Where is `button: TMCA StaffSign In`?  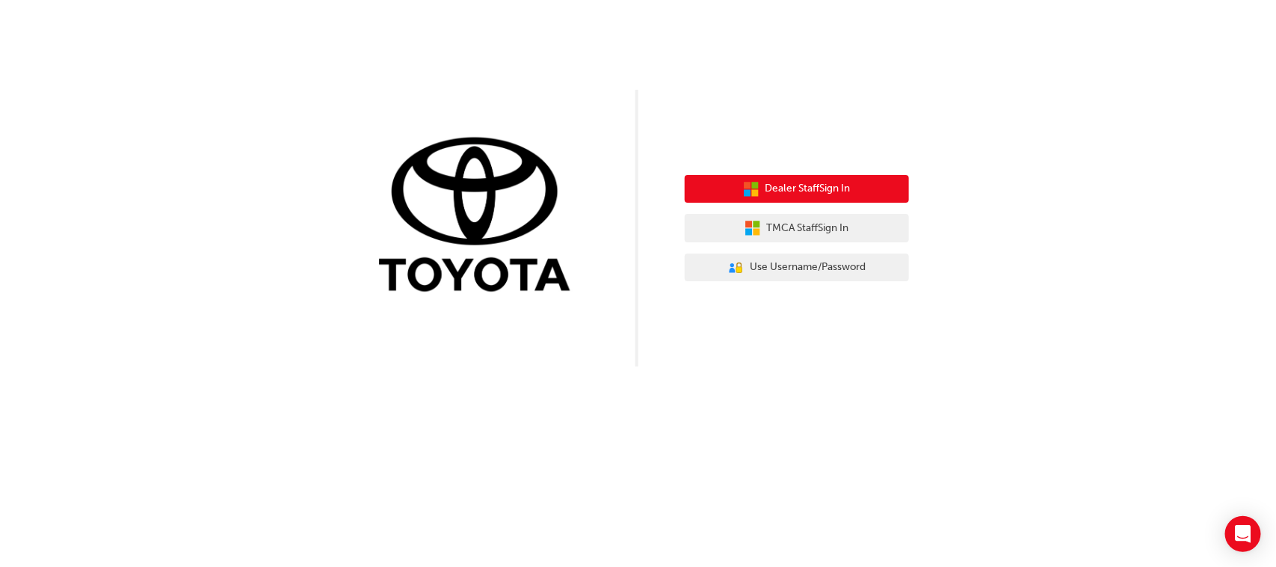
button: TMCA StaffSign In is located at coordinates (797, 228).